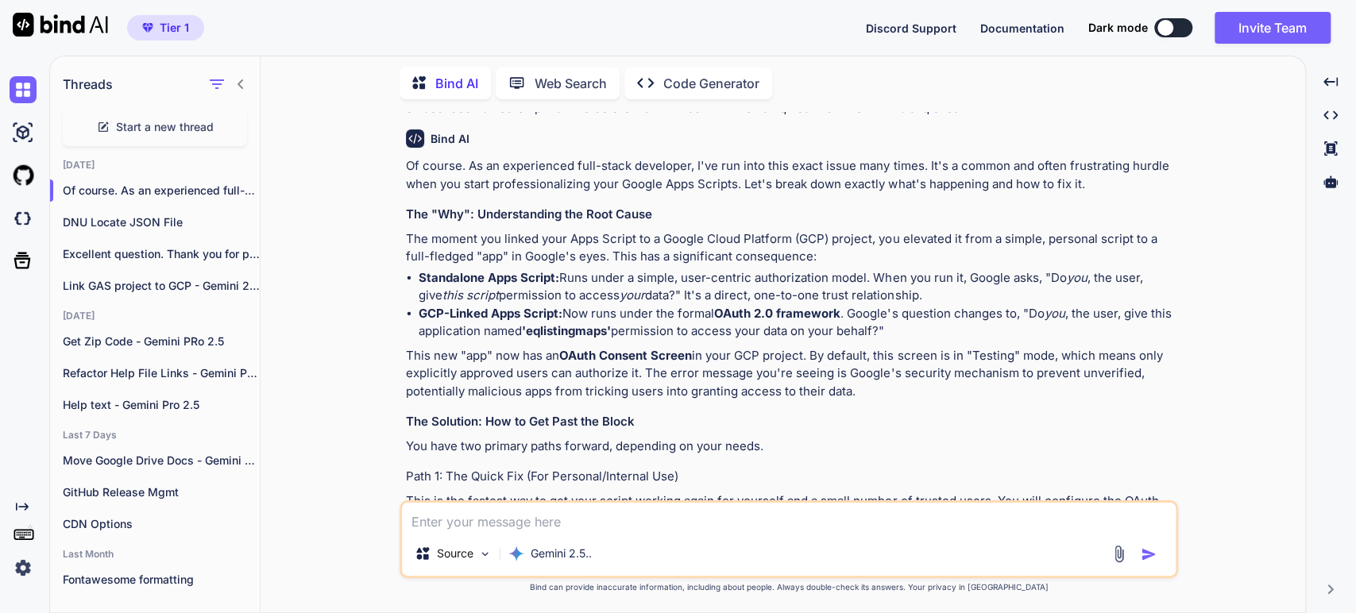 Image resolution: width=1356 pixels, height=613 pixels. I want to click on p: This new "app" now has an in your GCP project. By default, this screen is in "Testing" mode, whic..., so click(790, 374).